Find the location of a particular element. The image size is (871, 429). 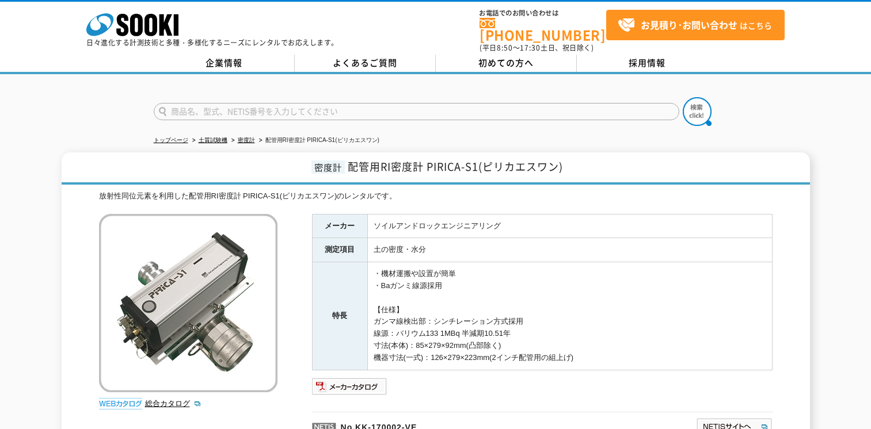

a: 初めての方へ is located at coordinates (506, 63).